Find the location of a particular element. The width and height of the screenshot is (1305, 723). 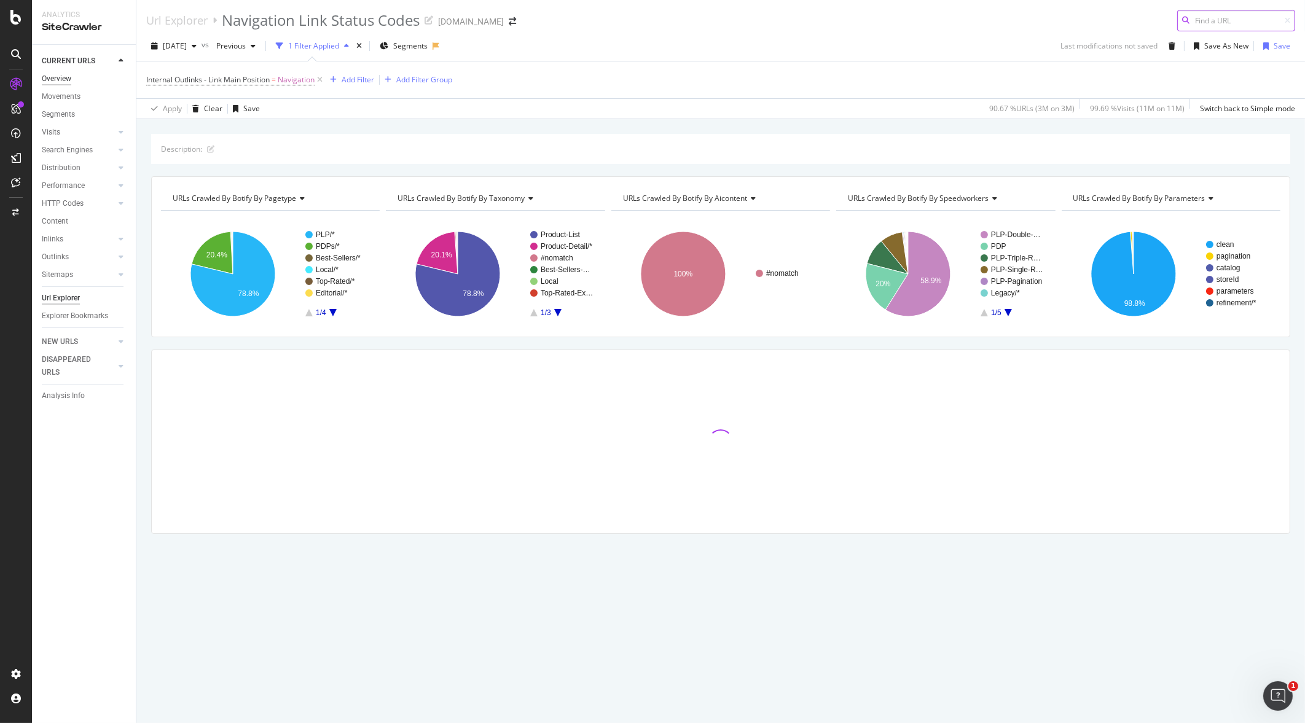

text: PLP/* is located at coordinates (325, 235).